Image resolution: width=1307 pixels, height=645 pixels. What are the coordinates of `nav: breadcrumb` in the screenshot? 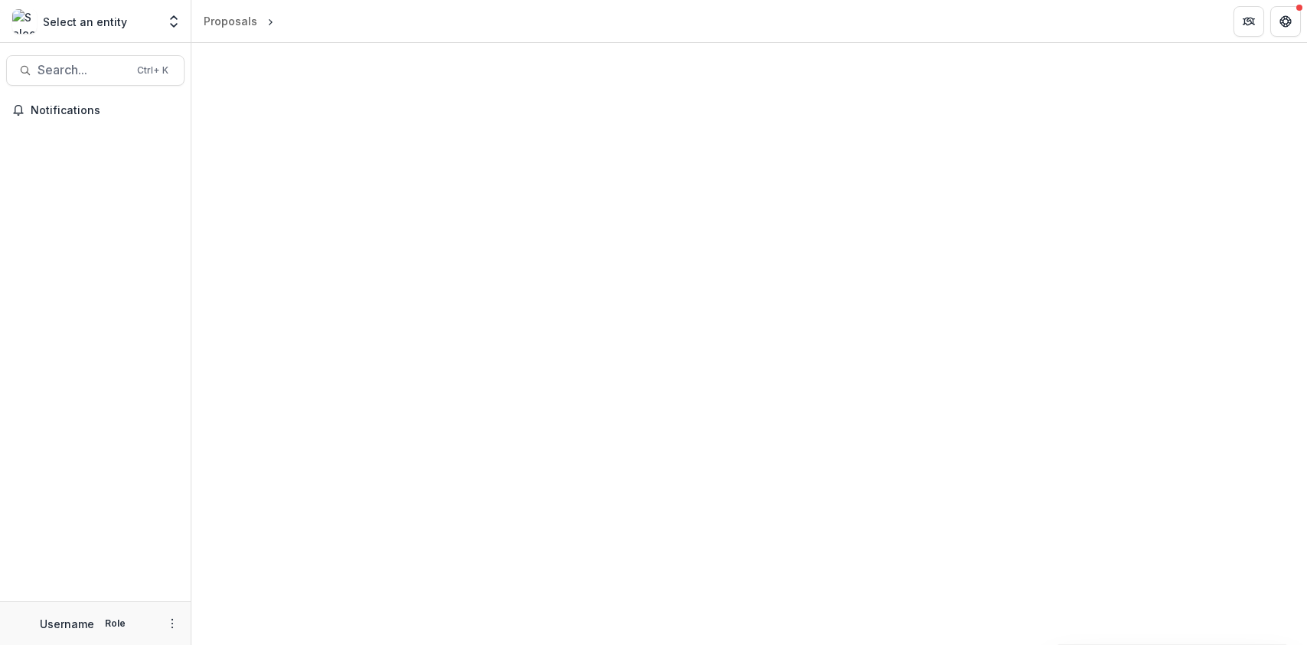 It's located at (237, 21).